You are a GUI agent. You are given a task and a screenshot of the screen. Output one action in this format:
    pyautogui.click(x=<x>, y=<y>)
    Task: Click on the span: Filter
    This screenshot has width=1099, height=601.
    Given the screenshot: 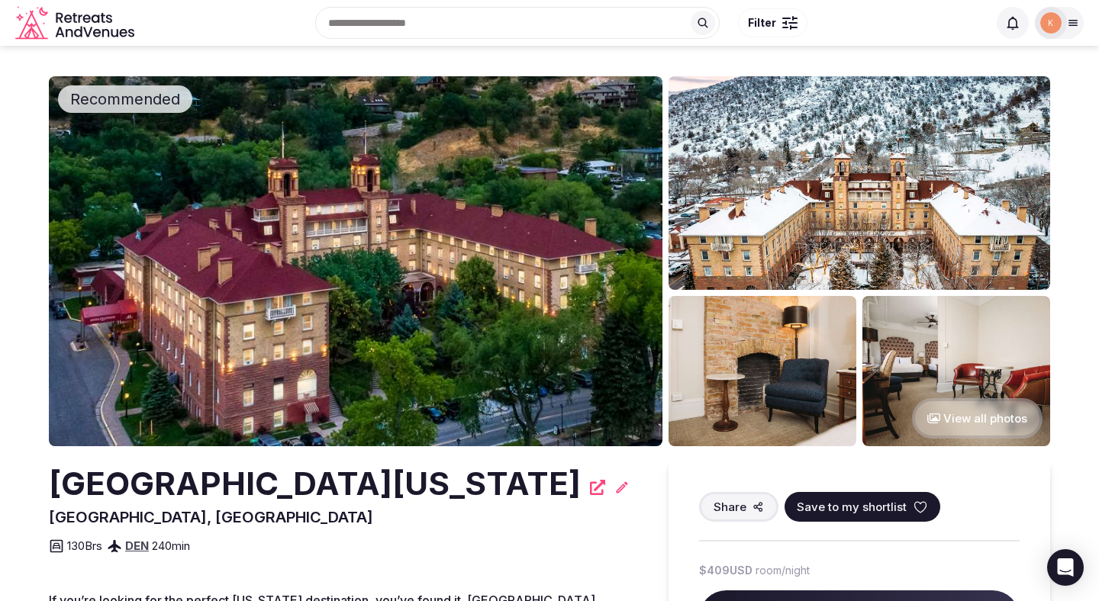 What is the action you would take?
    pyautogui.click(x=762, y=23)
    